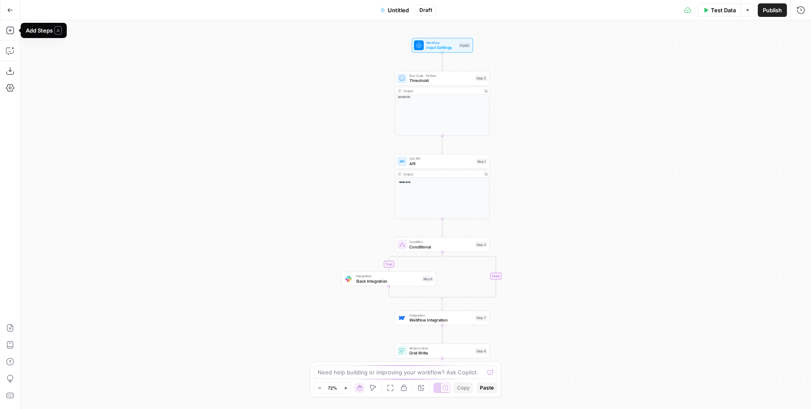 Image resolution: width=811 pixels, height=409 pixels. I want to click on span: Input Settings, so click(441, 47).